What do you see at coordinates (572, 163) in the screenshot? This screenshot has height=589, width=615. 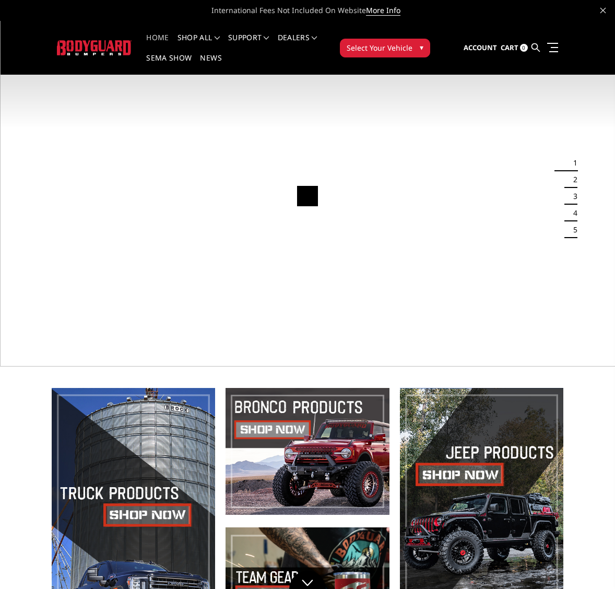 I see `button: 1 of 5` at bounding box center [572, 163].